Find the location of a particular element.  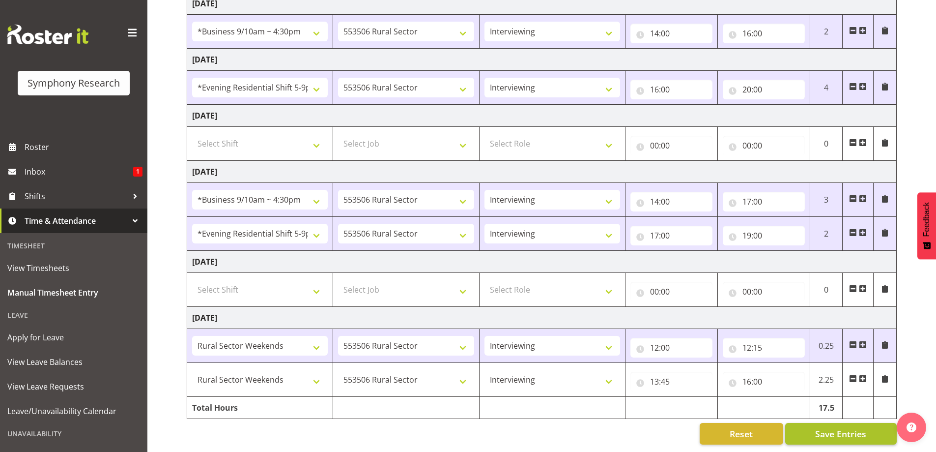

span: Shifts is located at coordinates (76, 196).